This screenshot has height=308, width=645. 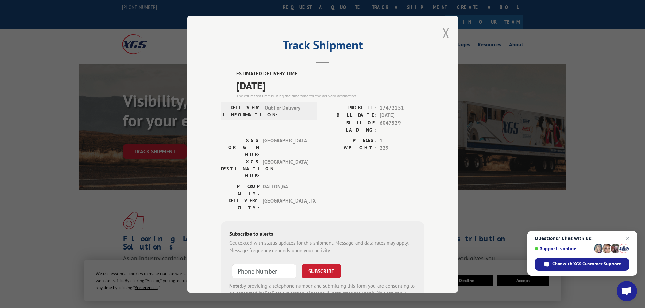 What do you see at coordinates (240, 190) in the screenshot?
I see `label: PICKUP CITY:` at bounding box center [240, 190].